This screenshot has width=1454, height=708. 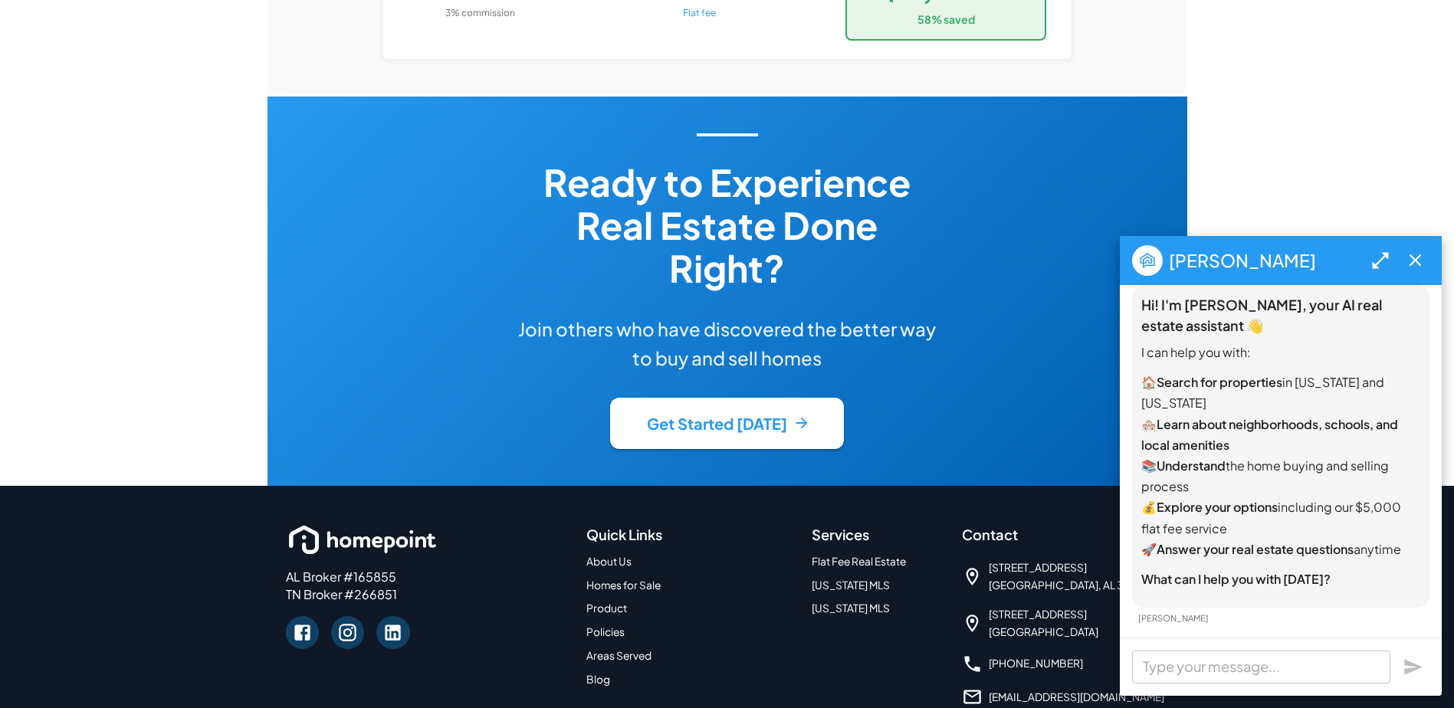 I want to click on h6: Contact, so click(x=1065, y=535).